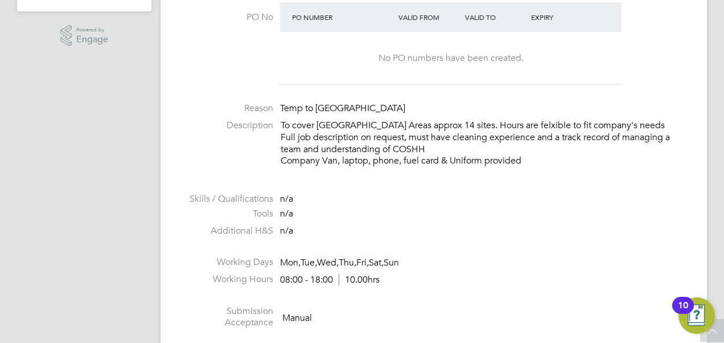  What do you see at coordinates (92, 30) in the screenshot?
I see `span: Powered by` at bounding box center [92, 30].